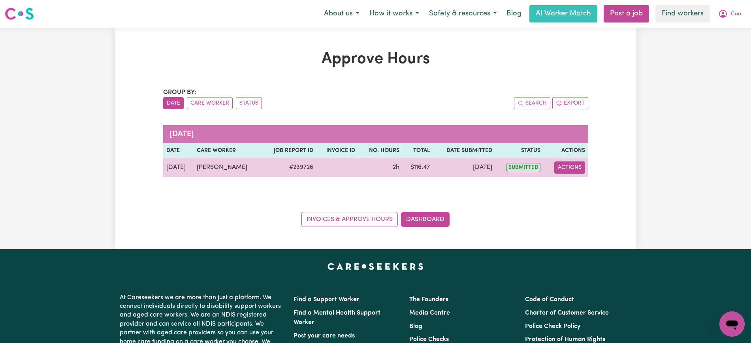 The image size is (751, 343). Describe the element at coordinates (429, 300) in the screenshot. I see `a: The Founders` at that location.